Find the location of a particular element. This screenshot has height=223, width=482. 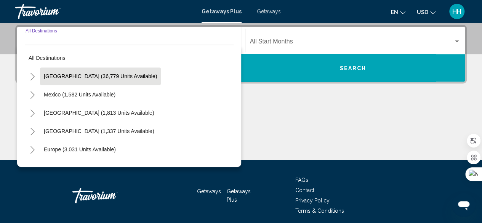

button: Change language is located at coordinates (398, 12).